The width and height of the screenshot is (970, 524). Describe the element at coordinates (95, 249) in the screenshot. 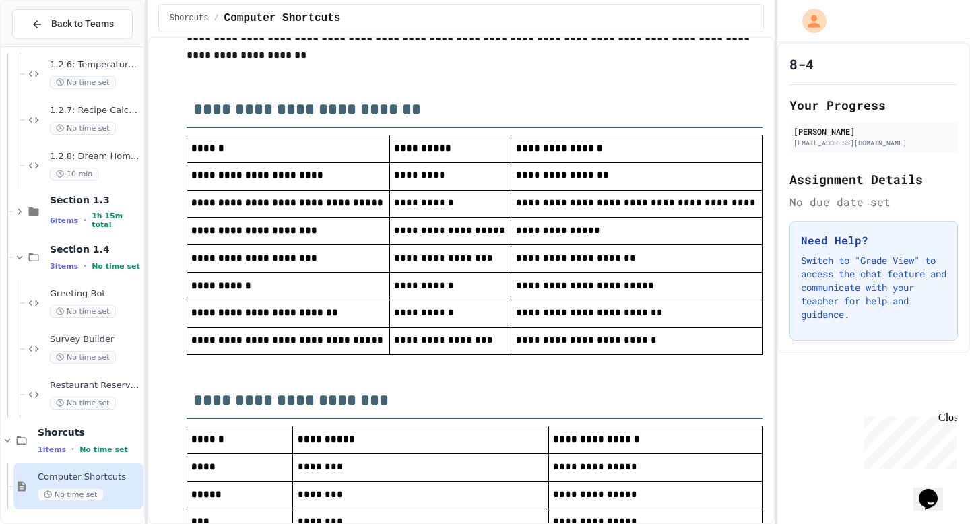

I see `span: Section 1.4` at that location.